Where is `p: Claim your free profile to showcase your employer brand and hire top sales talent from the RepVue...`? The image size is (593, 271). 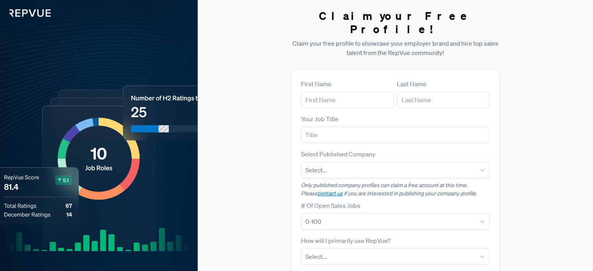 p: Claim your free profile to showcase your employer brand and hire top sales talent from the RepVue... is located at coordinates (395, 48).